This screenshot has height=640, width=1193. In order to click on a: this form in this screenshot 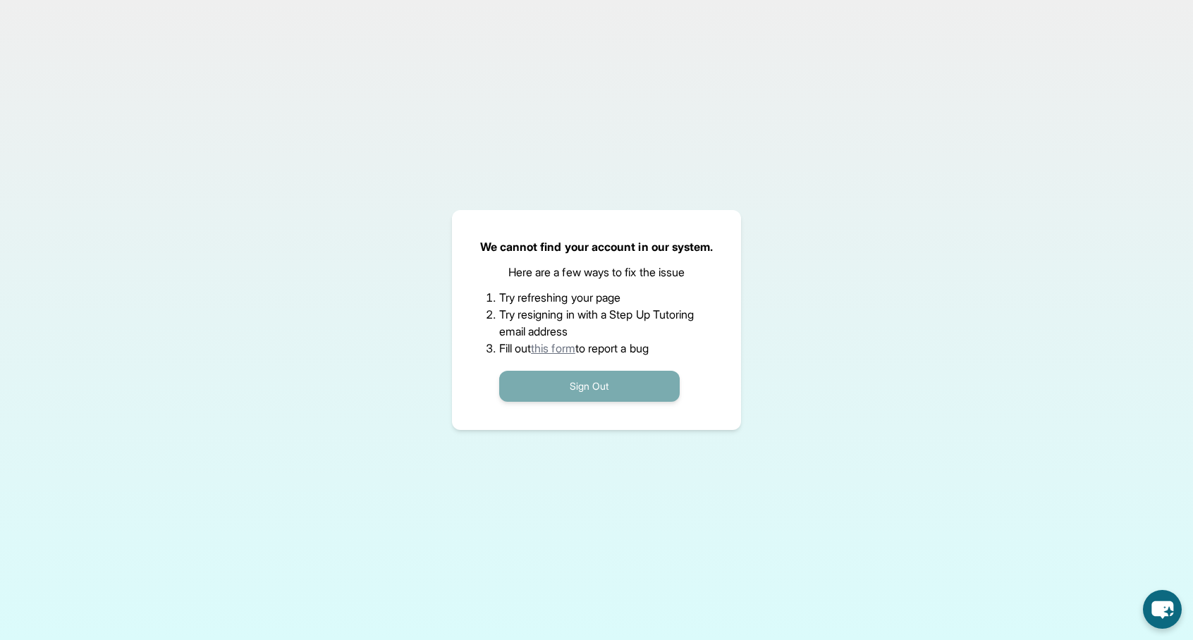, I will do `click(553, 348)`.